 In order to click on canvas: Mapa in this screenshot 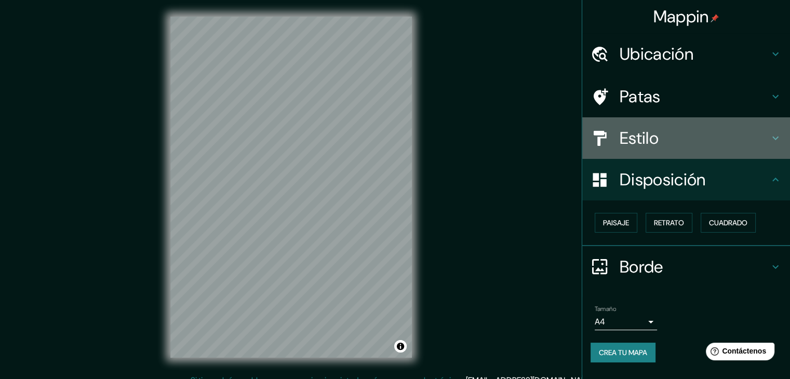, I will do `click(291, 187)`.